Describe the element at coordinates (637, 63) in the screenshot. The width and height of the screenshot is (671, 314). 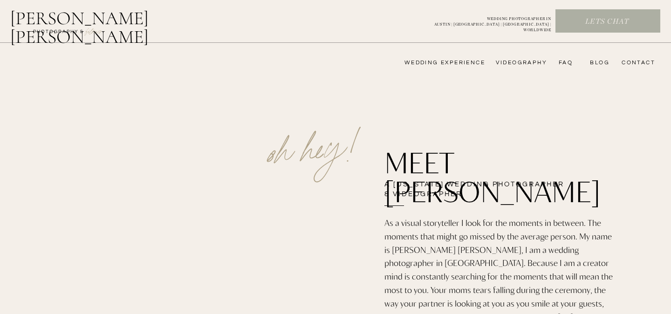
I see `nav: CONTACT` at that location.